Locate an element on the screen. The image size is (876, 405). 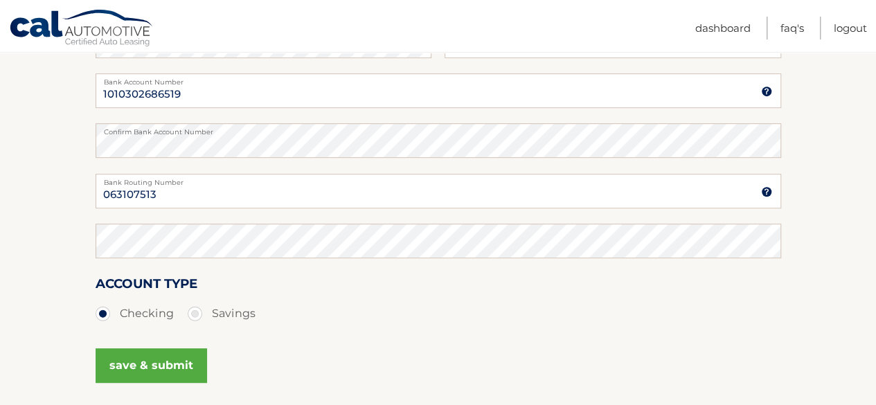
input: Bank Routing Number is located at coordinates (438, 191).